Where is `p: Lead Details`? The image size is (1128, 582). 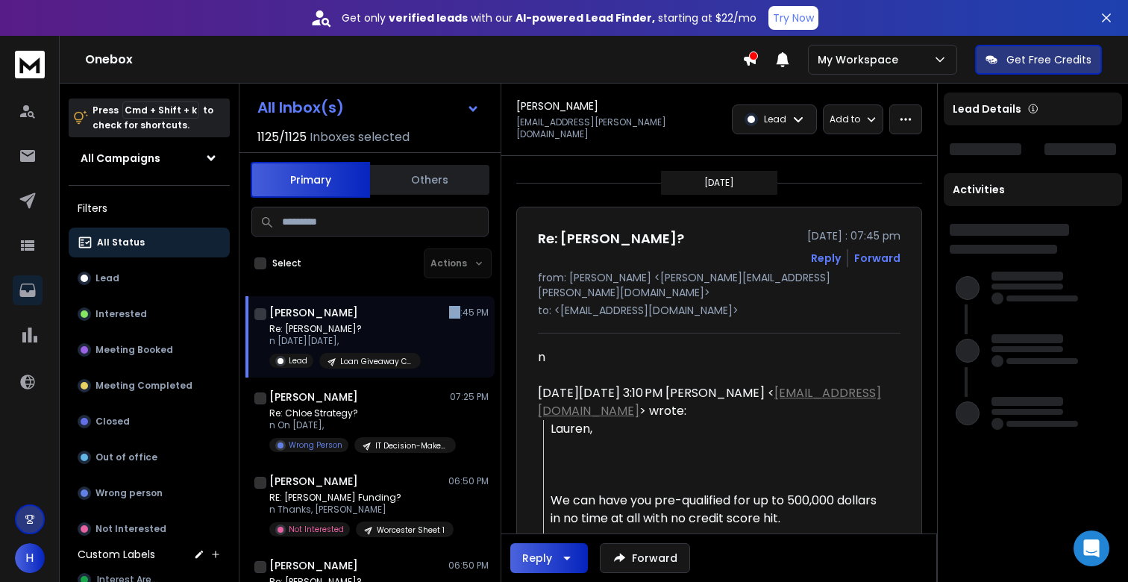
p: Lead Details is located at coordinates (987, 109).